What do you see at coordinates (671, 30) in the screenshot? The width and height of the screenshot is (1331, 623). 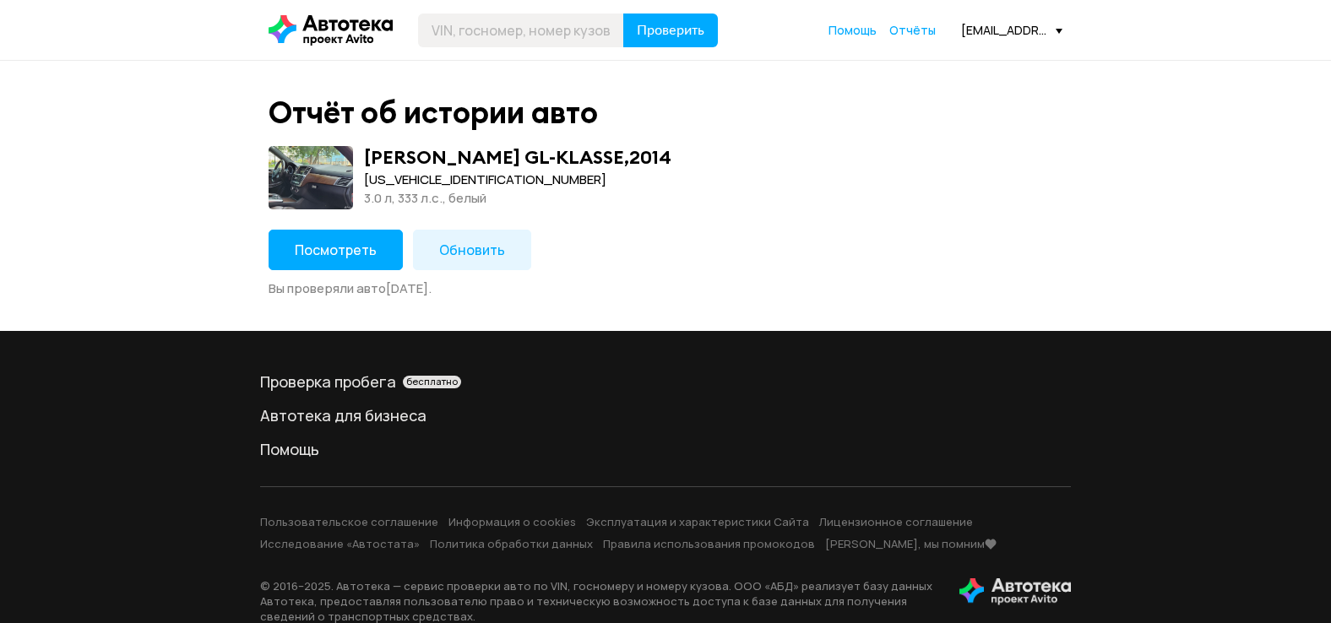 I see `button: Проверить` at bounding box center [671, 30].